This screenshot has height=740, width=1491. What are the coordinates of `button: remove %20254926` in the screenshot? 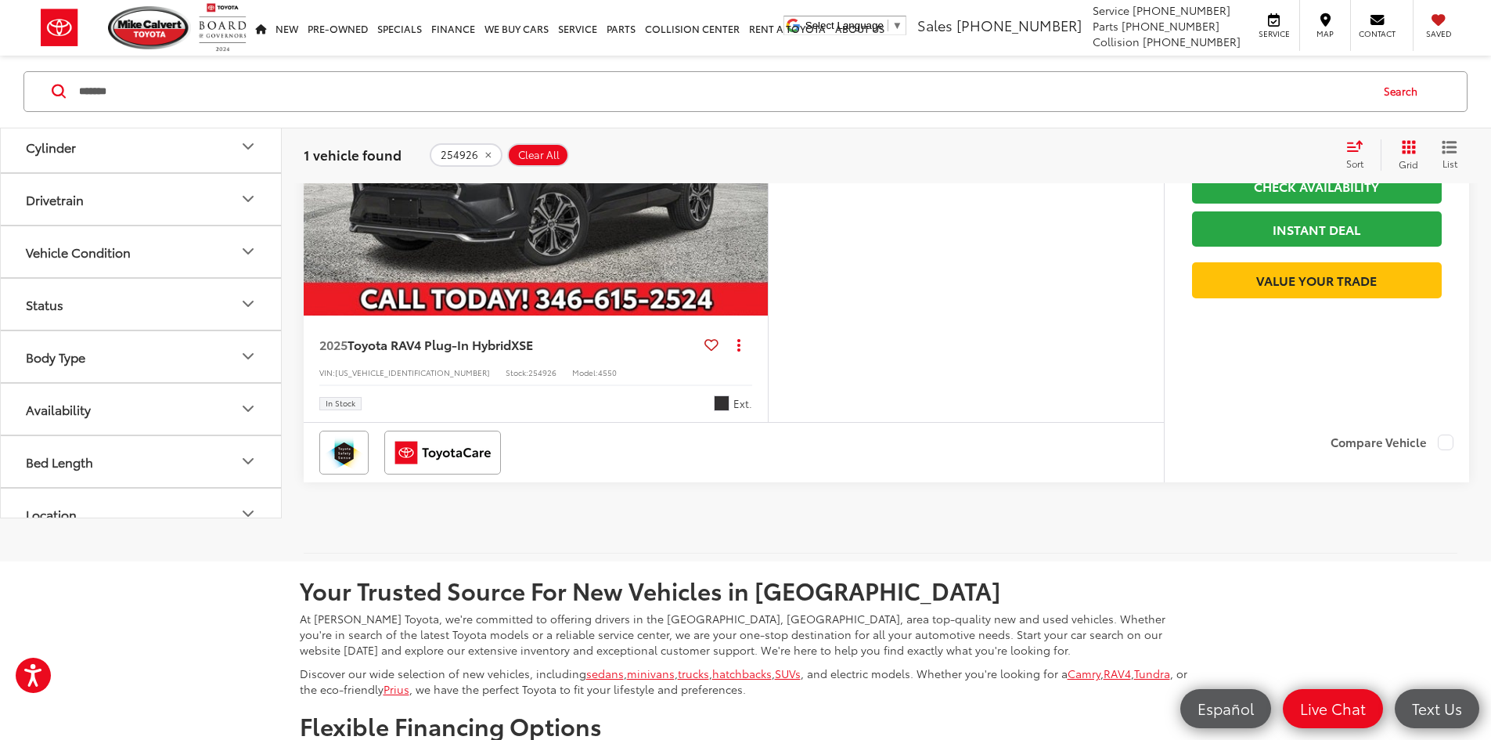 It's located at (466, 155).